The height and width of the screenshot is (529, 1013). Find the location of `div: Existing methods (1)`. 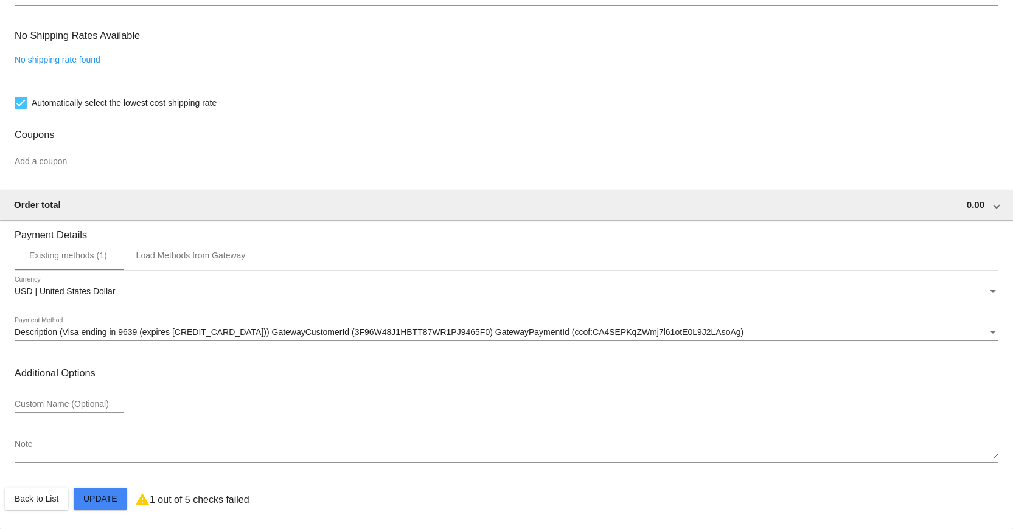

div: Existing methods (1) is located at coordinates (68, 256).